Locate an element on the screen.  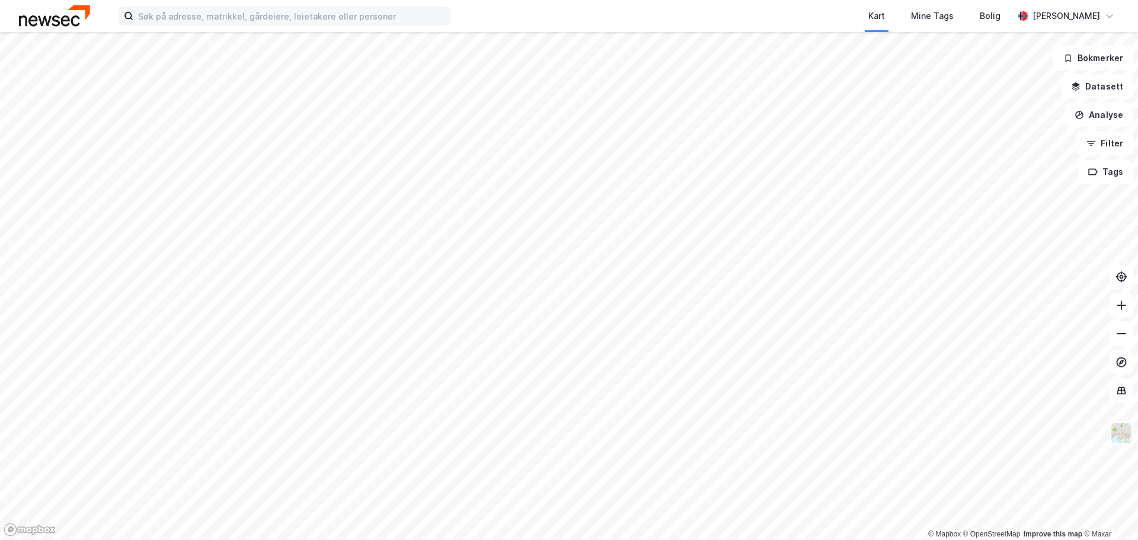
img: newsec-logo.f6e21ccffca1b3a03d2d.png is located at coordinates (55, 15).